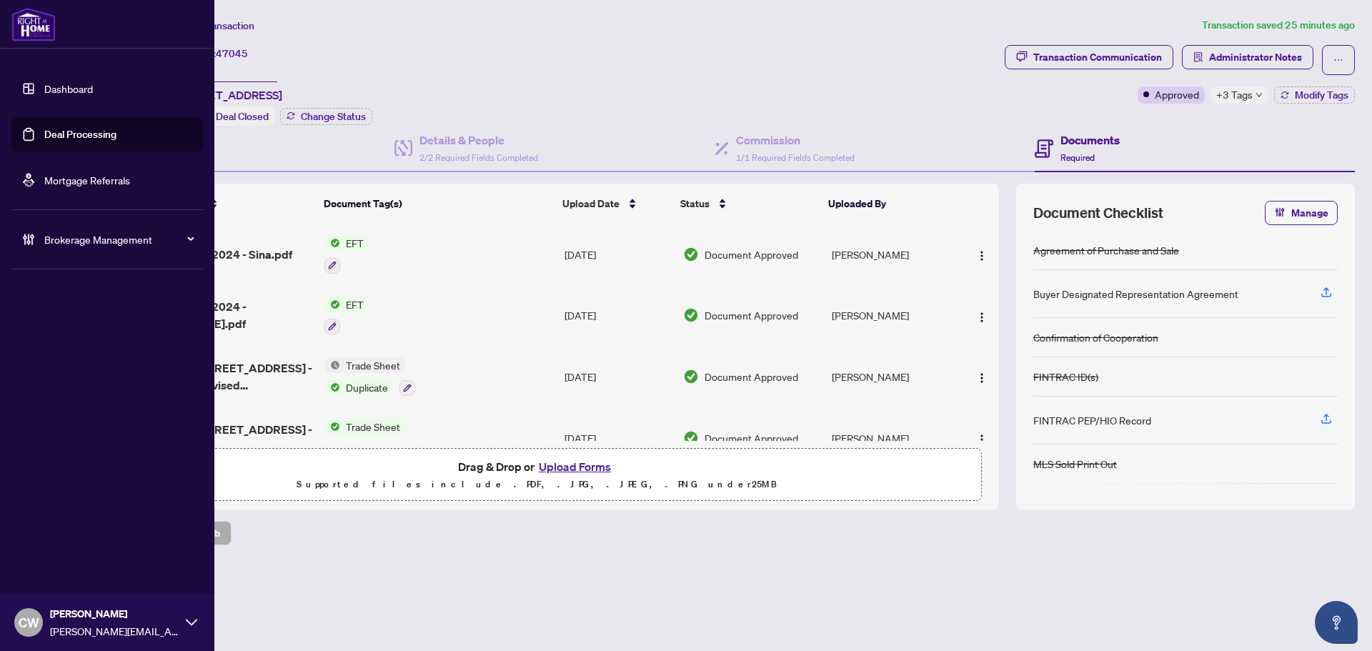  What do you see at coordinates (1098, 213) in the screenshot?
I see `span: Document Checklist` at bounding box center [1098, 213].